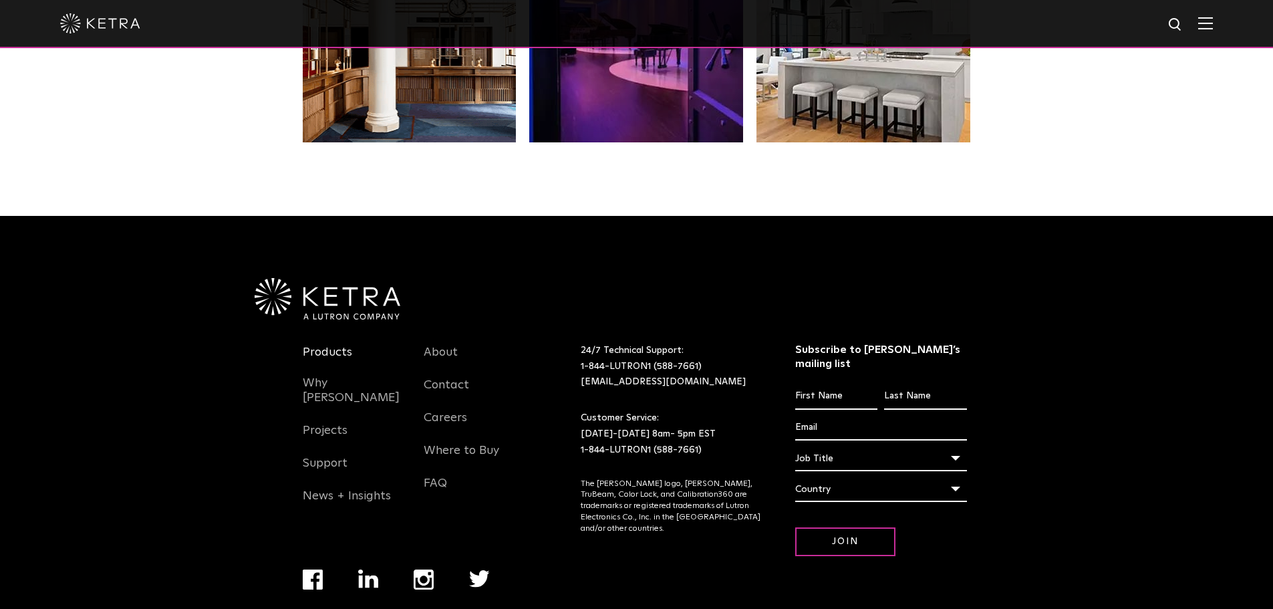  I want to click on a: Careers, so click(445, 426).